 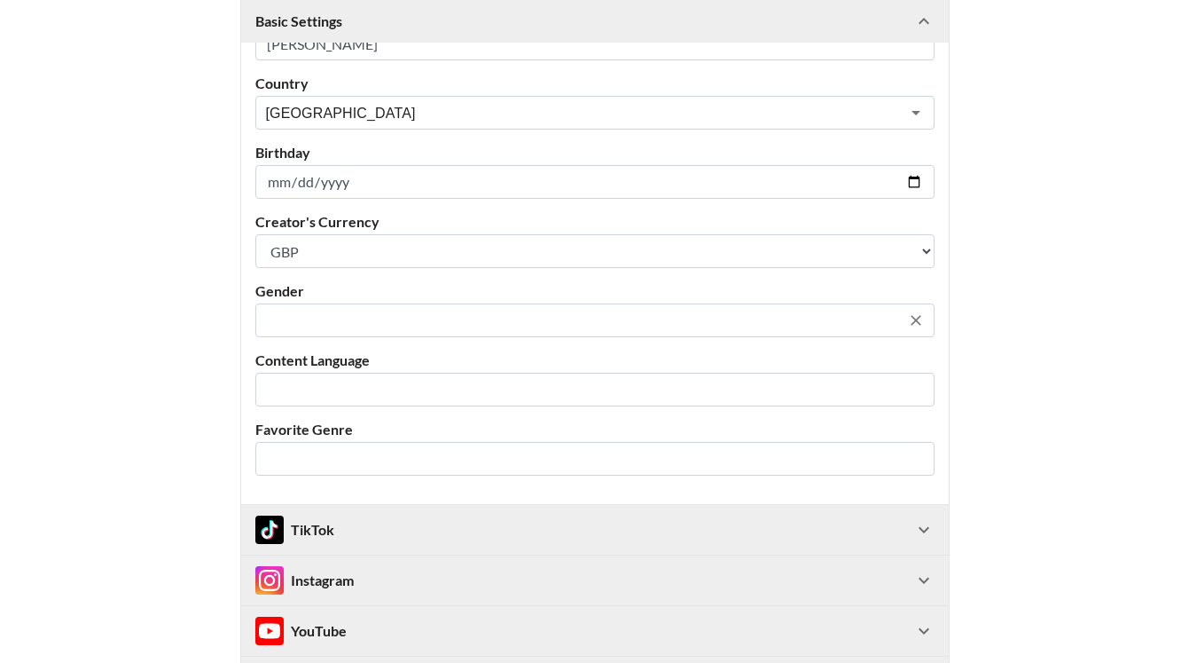 I want to click on label: Creator's Currency, so click(x=595, y=222).